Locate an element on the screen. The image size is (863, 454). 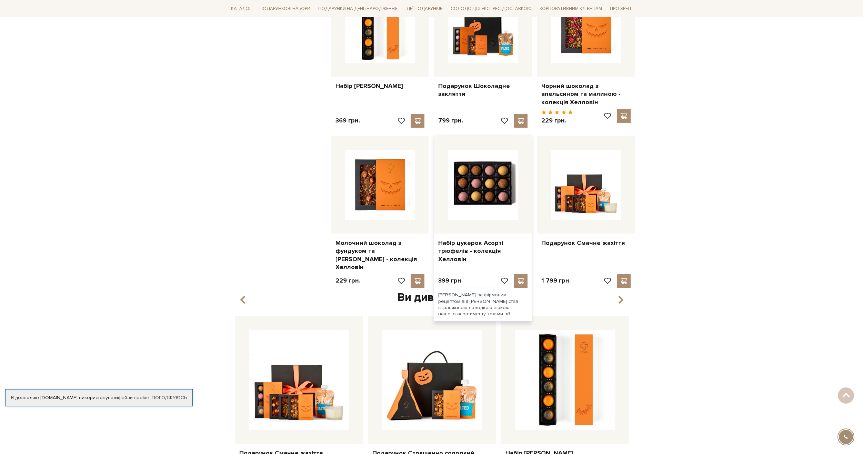
a: Корпоративним клієнтам is located at coordinates (571, 9).